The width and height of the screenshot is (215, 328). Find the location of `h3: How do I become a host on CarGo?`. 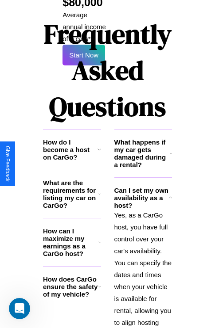

h3: How do I become a host on CarGo? is located at coordinates (70, 150).